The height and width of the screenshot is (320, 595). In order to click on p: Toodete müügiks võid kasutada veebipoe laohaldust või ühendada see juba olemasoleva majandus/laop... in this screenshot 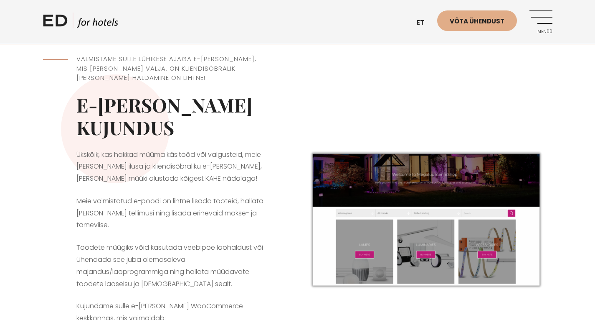, I will do `click(170, 265)`.